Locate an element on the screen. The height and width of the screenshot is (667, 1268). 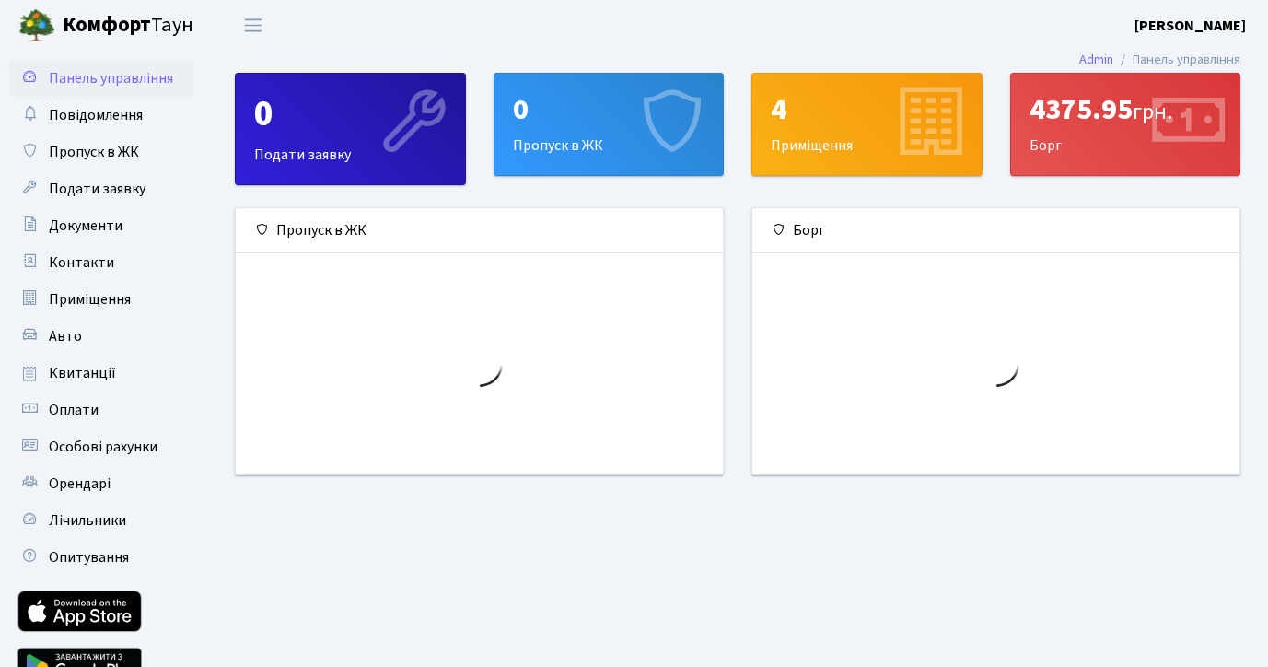
a: Авто is located at coordinates (101, 336).